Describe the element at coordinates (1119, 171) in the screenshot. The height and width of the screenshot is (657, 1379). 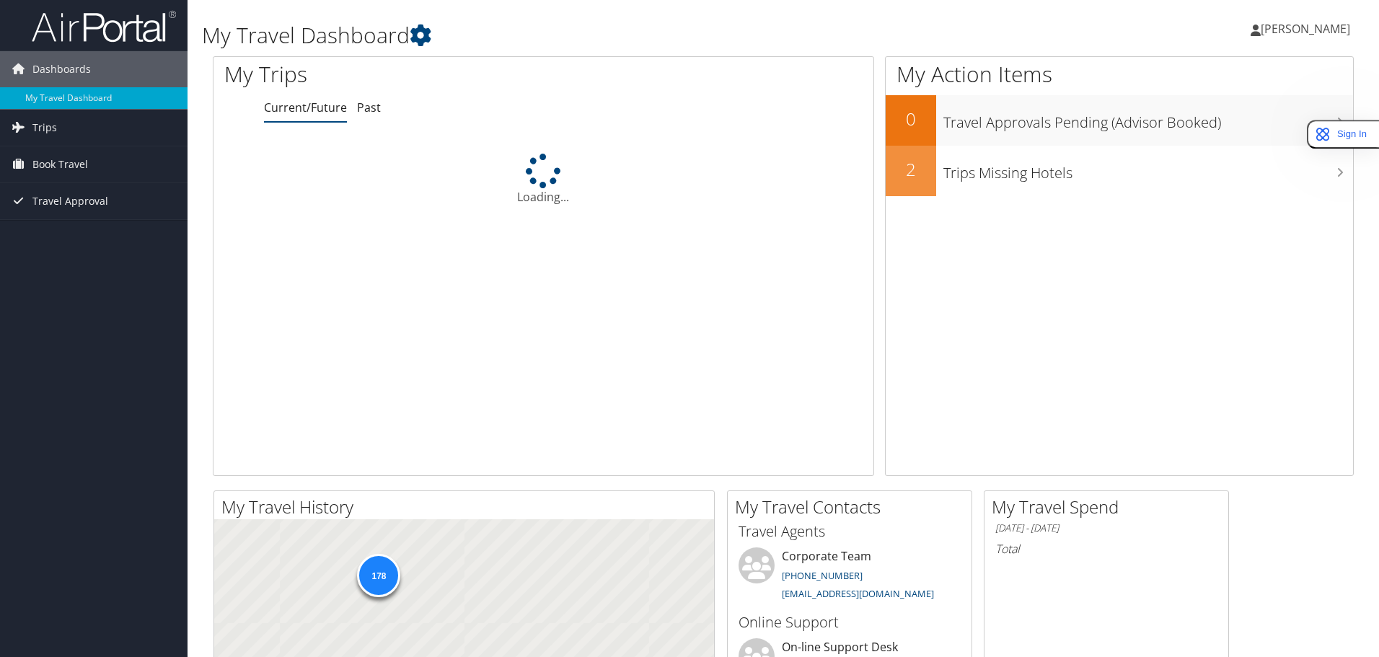
I see `a: 2Trips Missing Hotels` at that location.